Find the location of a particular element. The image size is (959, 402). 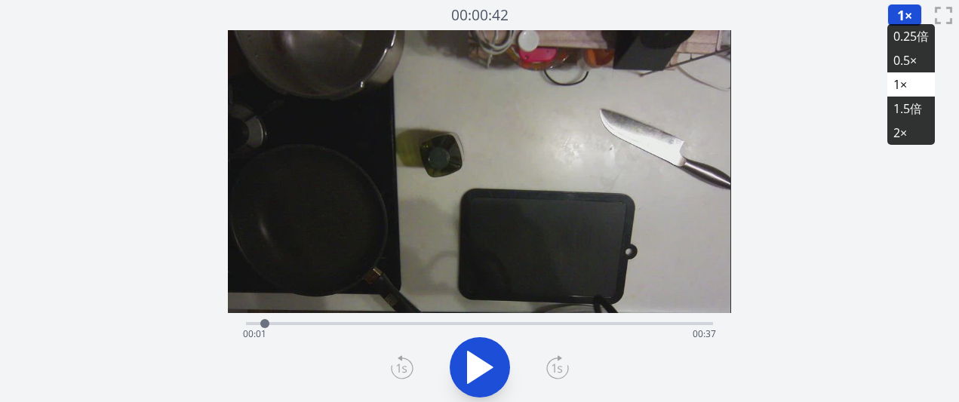

font: 00:00:42 is located at coordinates (480, 14).